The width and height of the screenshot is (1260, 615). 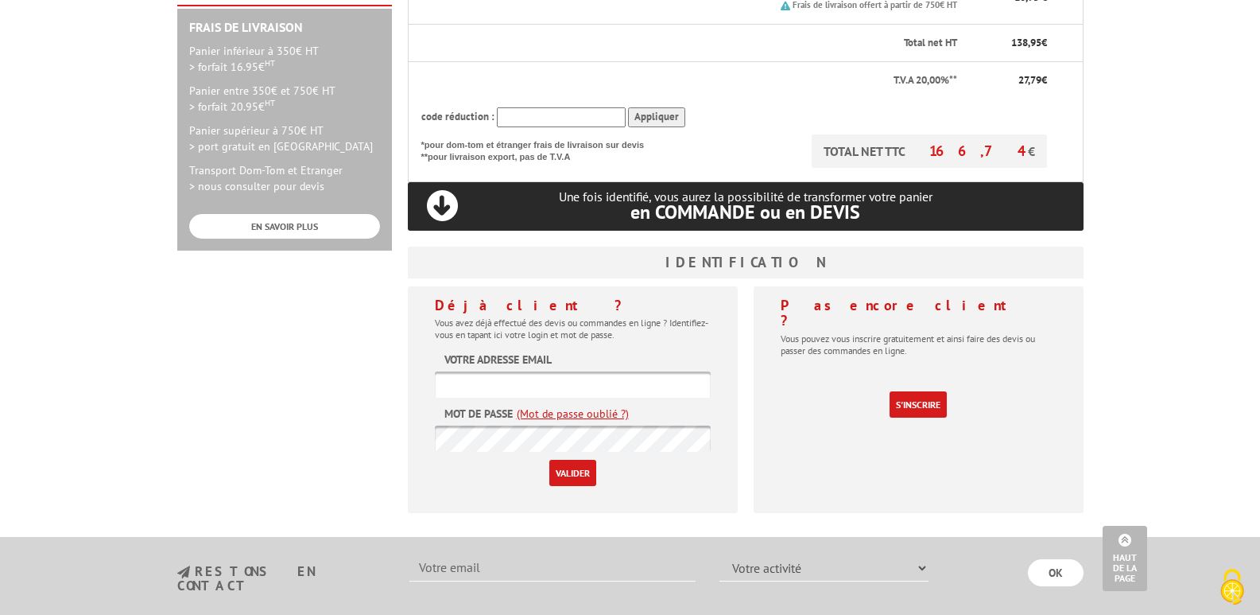 What do you see at coordinates (918, 344) in the screenshot?
I see `p: Vous pouvez vous inscrire gratuitement et ainsi faire des devis ou passer des commandes en ligne.` at bounding box center [918, 344].